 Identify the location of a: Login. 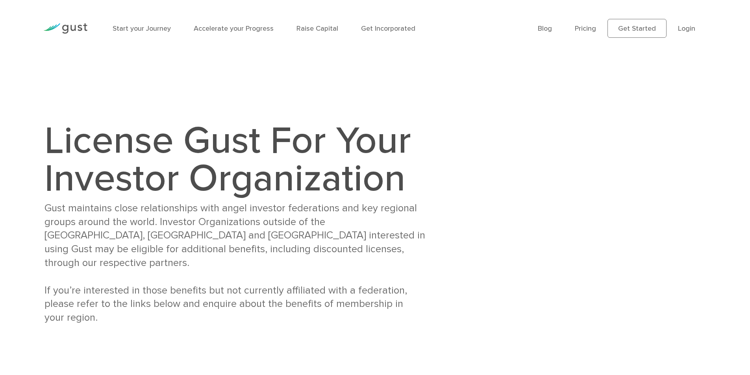
(687, 28).